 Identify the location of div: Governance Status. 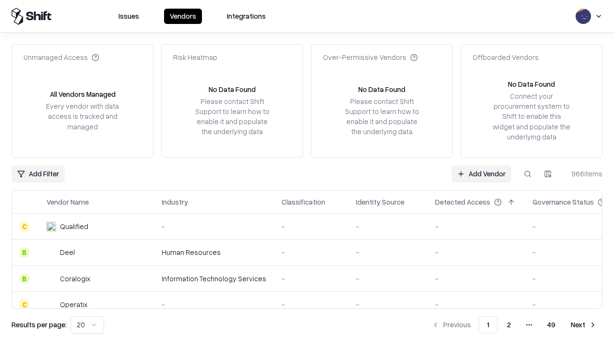
(563, 202).